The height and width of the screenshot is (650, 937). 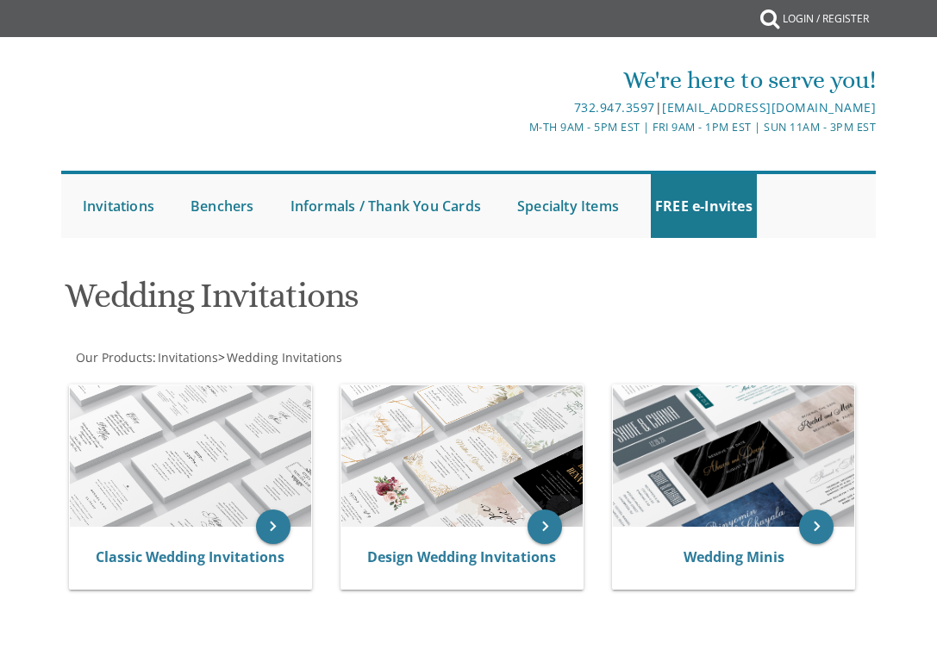 I want to click on img: Design Wedding Invitations, so click(x=462, y=456).